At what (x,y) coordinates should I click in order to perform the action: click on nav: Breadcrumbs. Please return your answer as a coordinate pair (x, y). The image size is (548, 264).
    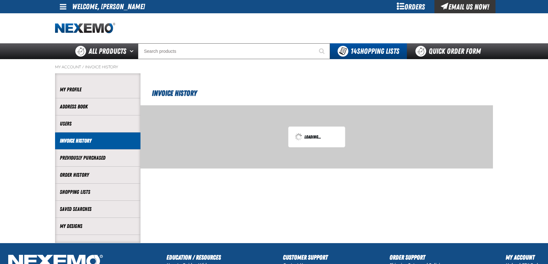
    Looking at the image, I should click on (274, 67).